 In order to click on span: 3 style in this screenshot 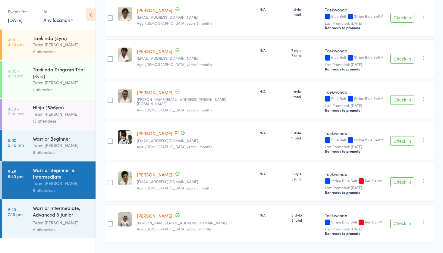, I will do `click(306, 174)`.